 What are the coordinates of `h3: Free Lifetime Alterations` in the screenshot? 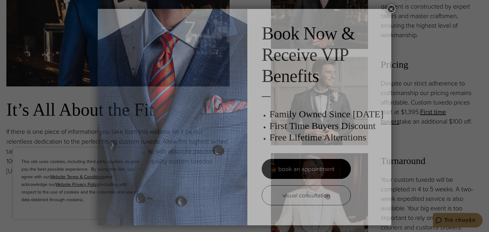 It's located at (327, 137).